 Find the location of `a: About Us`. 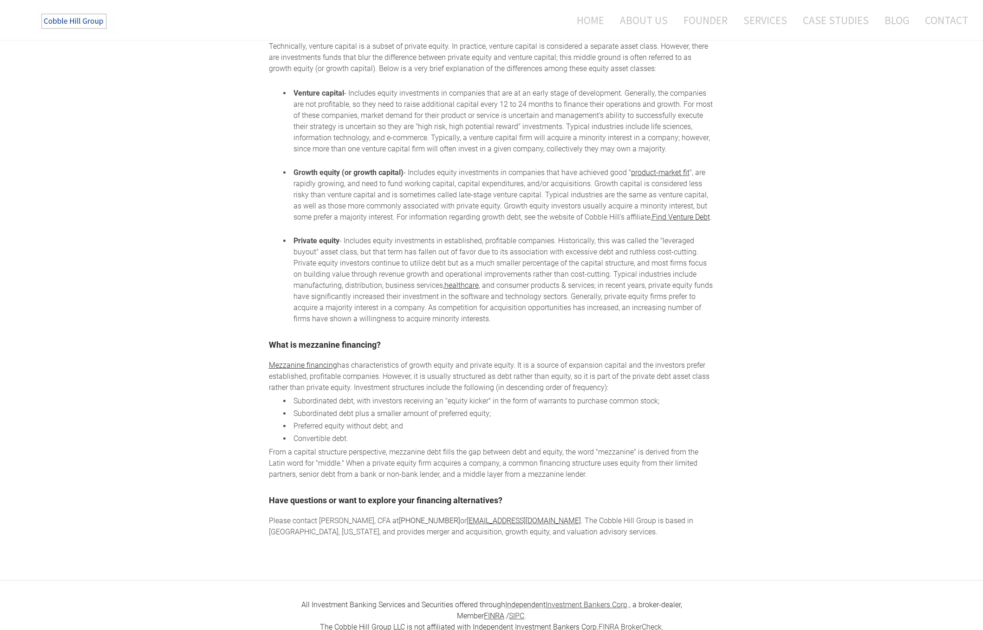

a: About Us is located at coordinates (643, 20).